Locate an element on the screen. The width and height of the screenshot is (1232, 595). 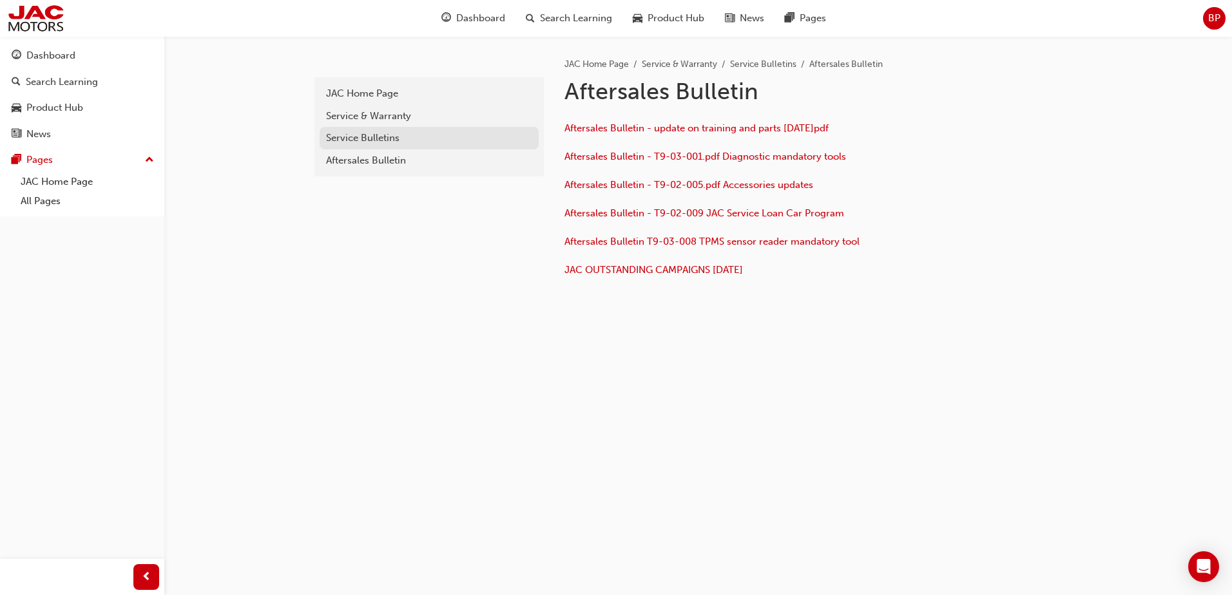
span: Search Learning is located at coordinates (576, 18).